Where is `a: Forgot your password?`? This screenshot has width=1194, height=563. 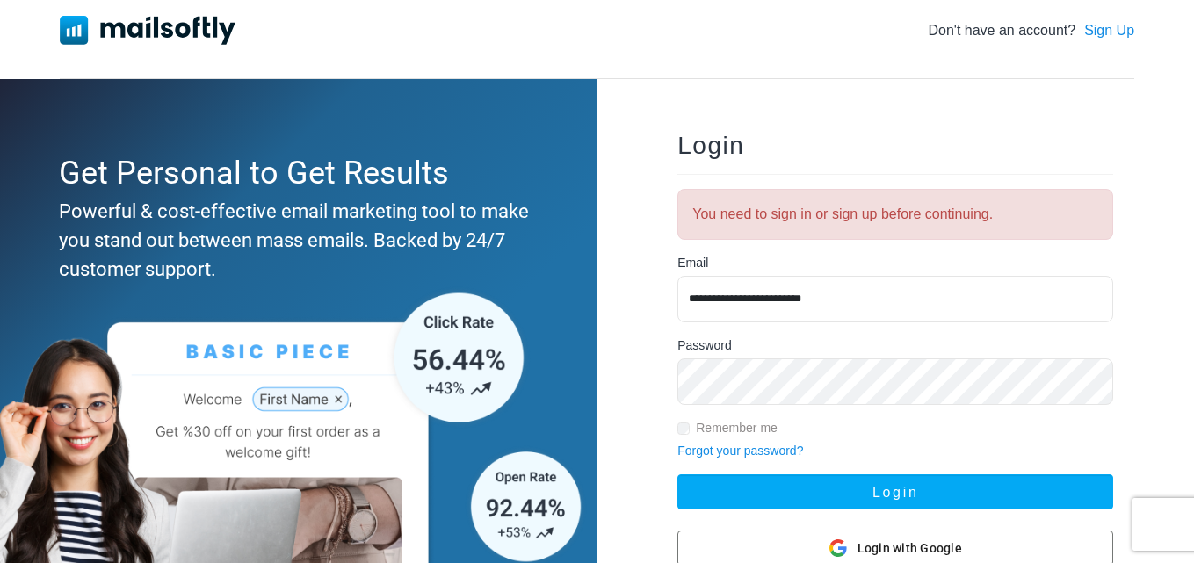
a: Forgot your password? is located at coordinates (740, 451).